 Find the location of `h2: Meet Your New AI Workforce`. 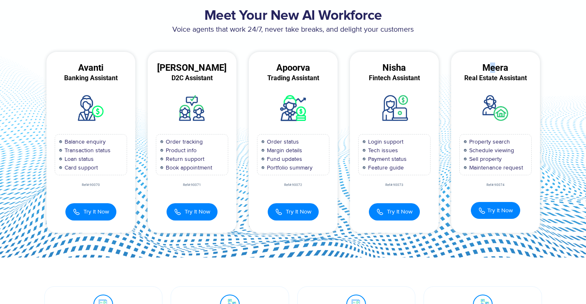

h2: Meet Your New AI Workforce is located at coordinates (293, 16).